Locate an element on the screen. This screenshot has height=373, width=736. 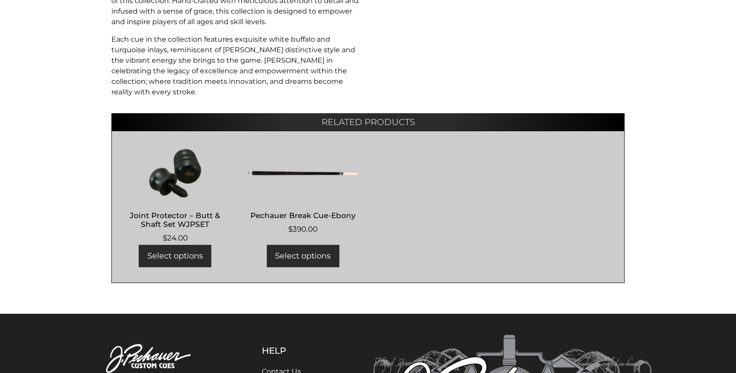
a: Pechauer Break Cue-Ebony $390.00 is located at coordinates (303, 190).